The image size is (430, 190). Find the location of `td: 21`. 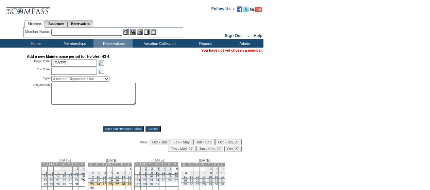

td: 21 is located at coordinates (122, 180).